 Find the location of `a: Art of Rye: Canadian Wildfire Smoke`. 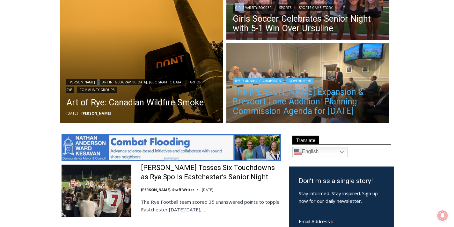

a: Art of Rye: Canadian Wildfire Smoke is located at coordinates (142, 103).